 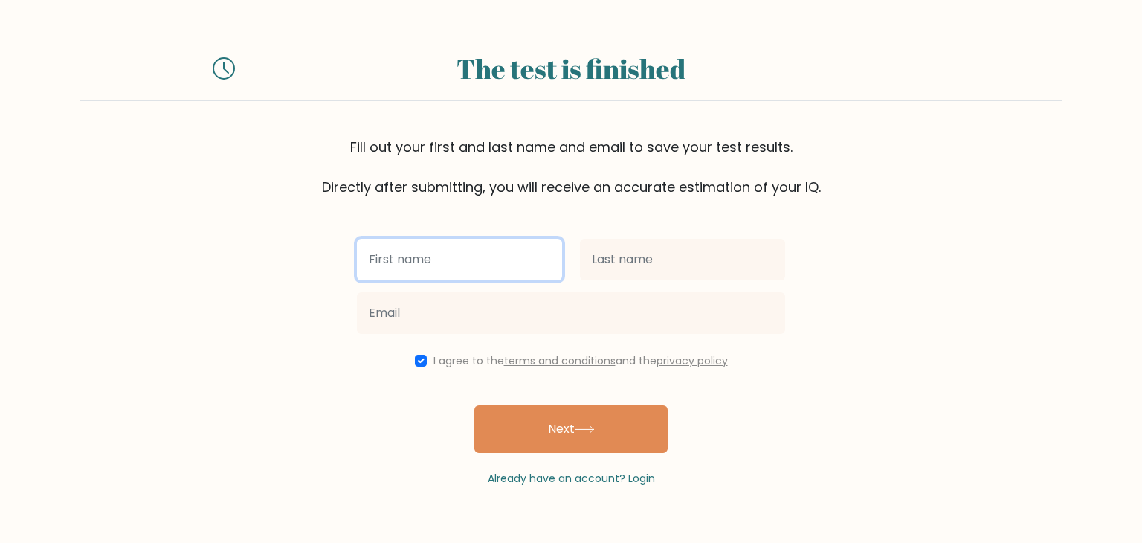 What do you see at coordinates (459, 259) in the screenshot?
I see `input: First name` at bounding box center [459, 259].